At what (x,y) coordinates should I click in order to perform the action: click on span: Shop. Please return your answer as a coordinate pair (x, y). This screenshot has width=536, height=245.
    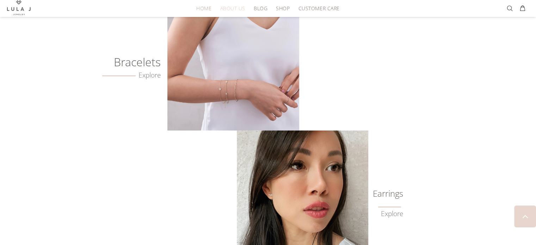
    Looking at the image, I should click on (283, 8).